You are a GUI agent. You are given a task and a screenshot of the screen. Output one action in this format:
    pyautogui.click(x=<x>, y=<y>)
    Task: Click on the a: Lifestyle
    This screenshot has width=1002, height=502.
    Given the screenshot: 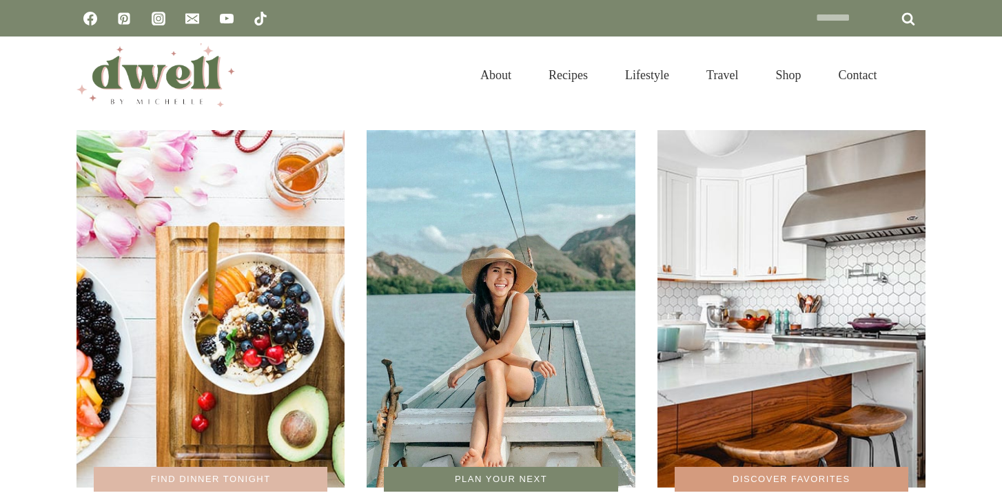 What is the action you would take?
    pyautogui.click(x=647, y=75)
    